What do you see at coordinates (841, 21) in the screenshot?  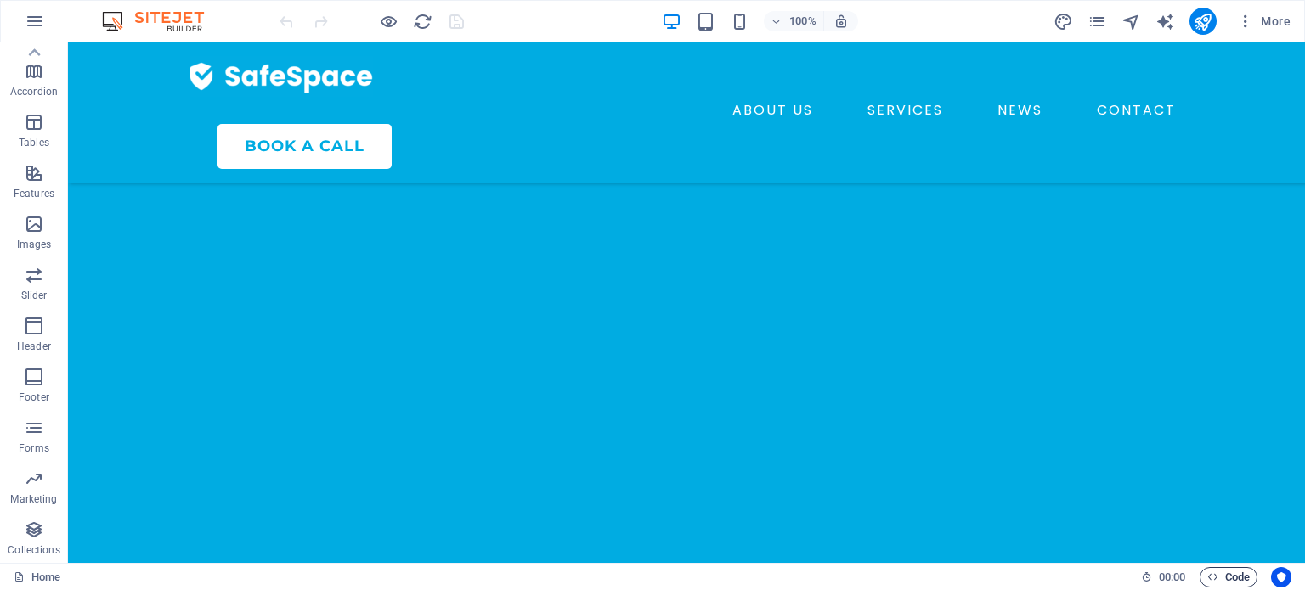 I see `i: On resize automatically adjust zoom level to fit chosen device.` at bounding box center [841, 21].